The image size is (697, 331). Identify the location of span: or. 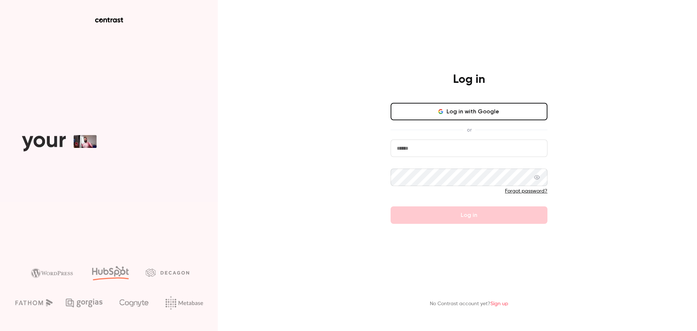
(469, 130).